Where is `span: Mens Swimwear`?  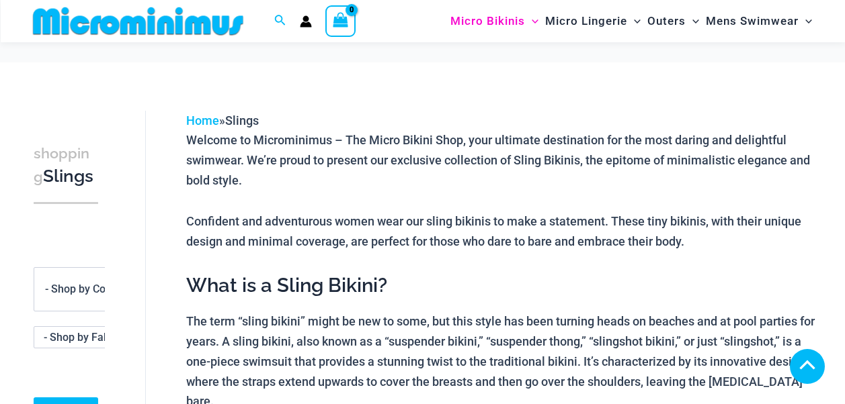 span: Mens Swimwear is located at coordinates (752, 21).